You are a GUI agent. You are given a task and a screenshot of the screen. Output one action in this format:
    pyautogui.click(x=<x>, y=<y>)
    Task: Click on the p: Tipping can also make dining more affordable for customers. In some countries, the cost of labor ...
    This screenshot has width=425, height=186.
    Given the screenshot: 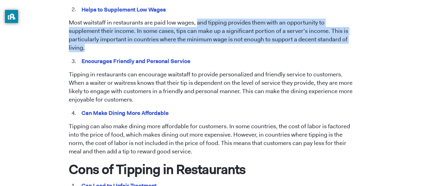 What is the action you would take?
    pyautogui.click(x=212, y=139)
    